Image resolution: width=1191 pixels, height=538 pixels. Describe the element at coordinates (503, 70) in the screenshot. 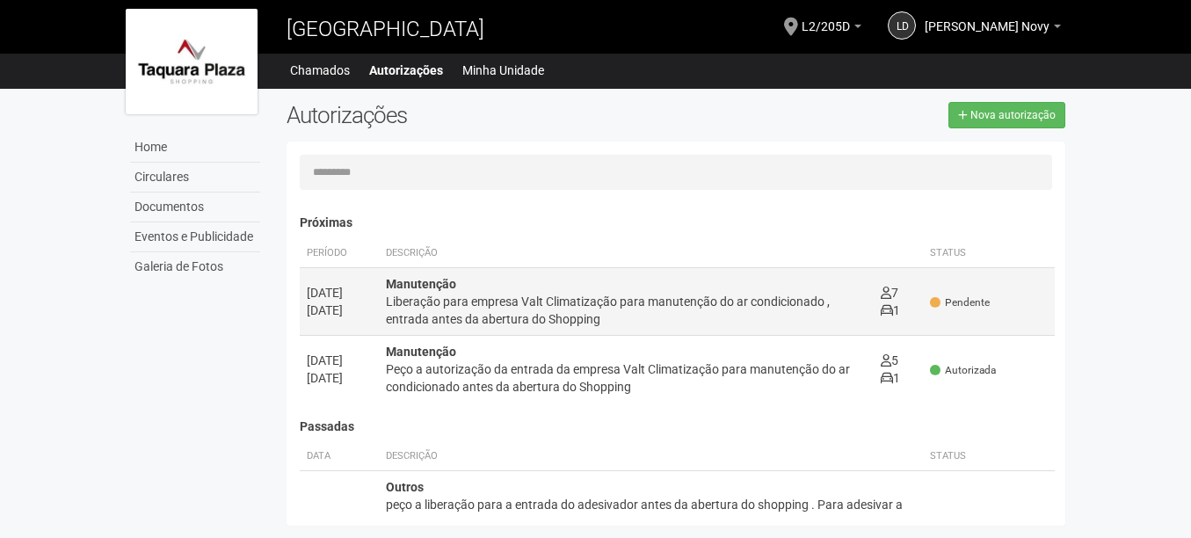

I see `a: Minha Unidade` at that location.